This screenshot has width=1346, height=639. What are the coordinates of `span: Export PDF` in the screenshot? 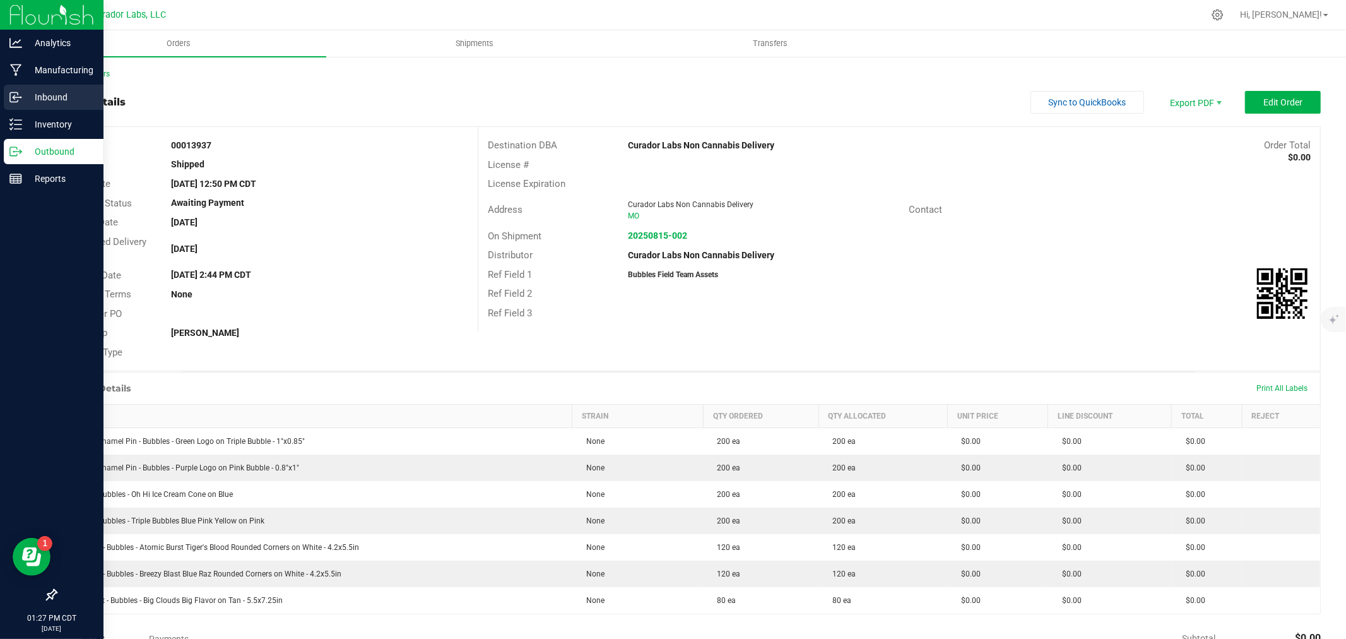 It's located at (1195, 102).